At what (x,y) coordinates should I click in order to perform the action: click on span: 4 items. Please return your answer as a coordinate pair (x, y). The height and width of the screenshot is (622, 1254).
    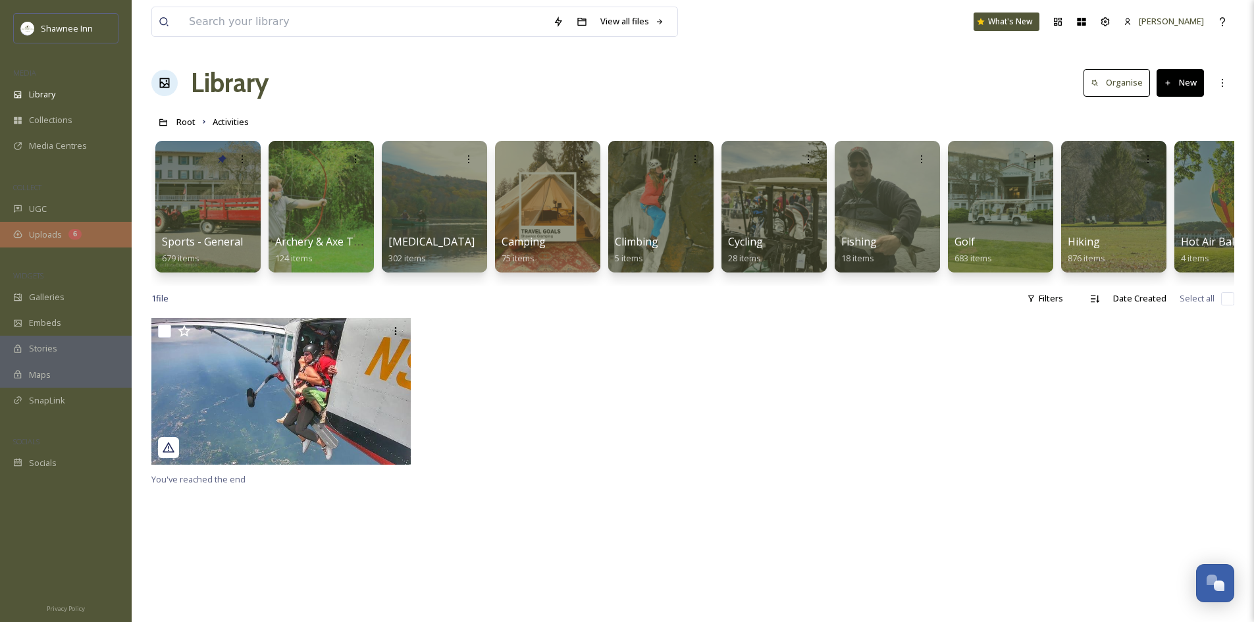
    Looking at the image, I should click on (1194, 258).